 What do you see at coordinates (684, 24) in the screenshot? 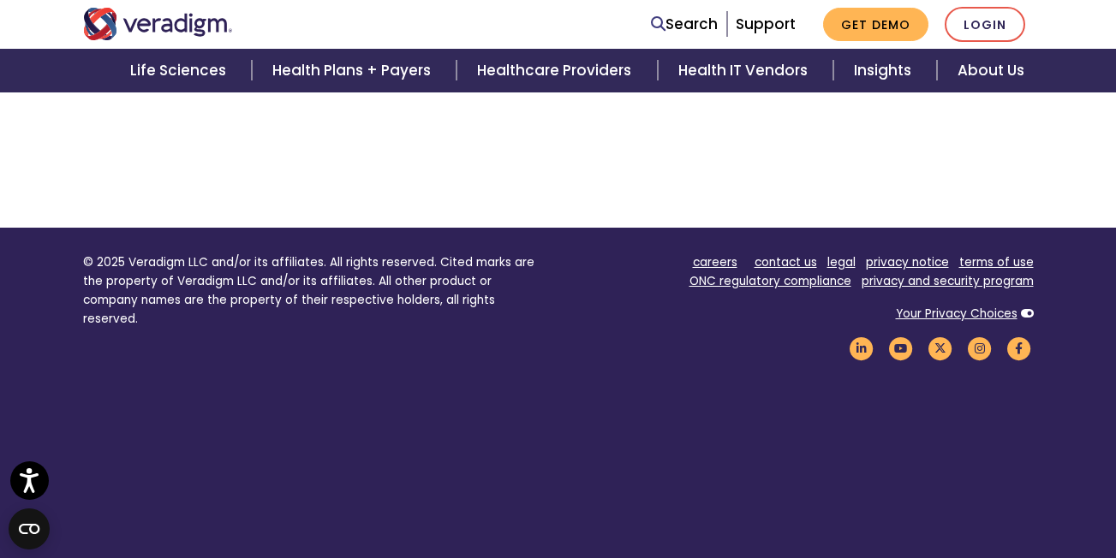
I see `a: Search` at bounding box center [684, 24].